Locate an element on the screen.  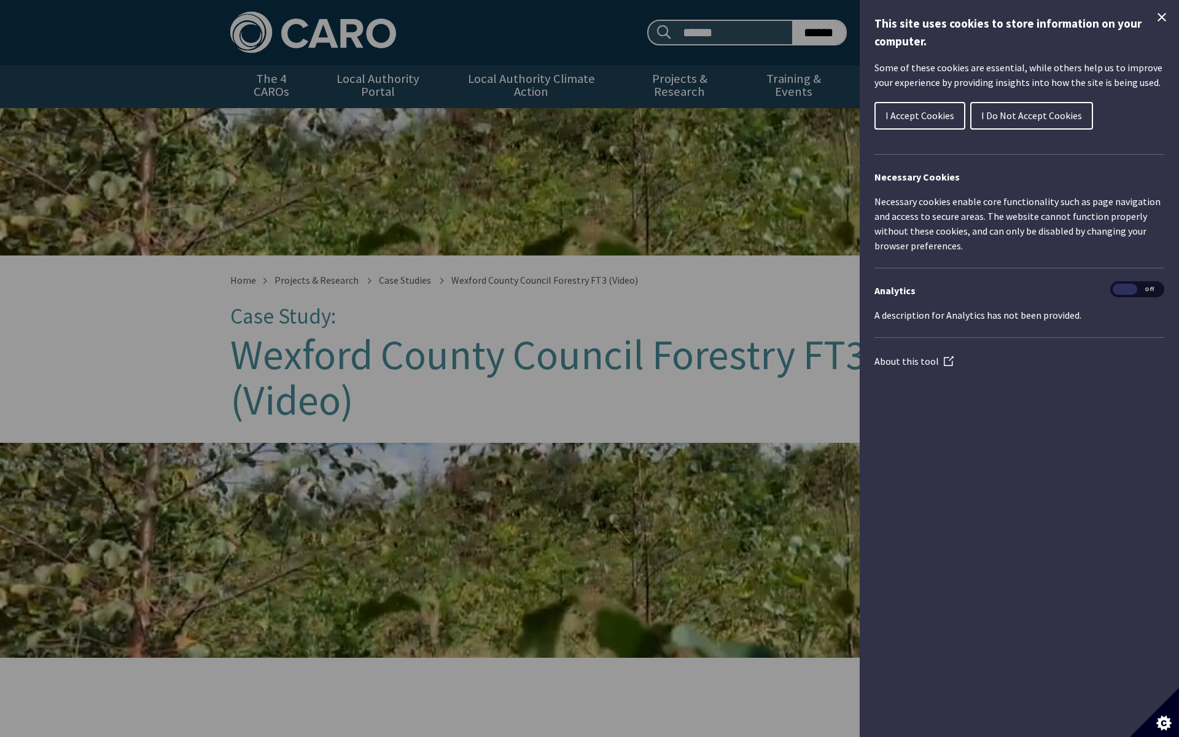
span: Off is located at coordinates (1150, 289).